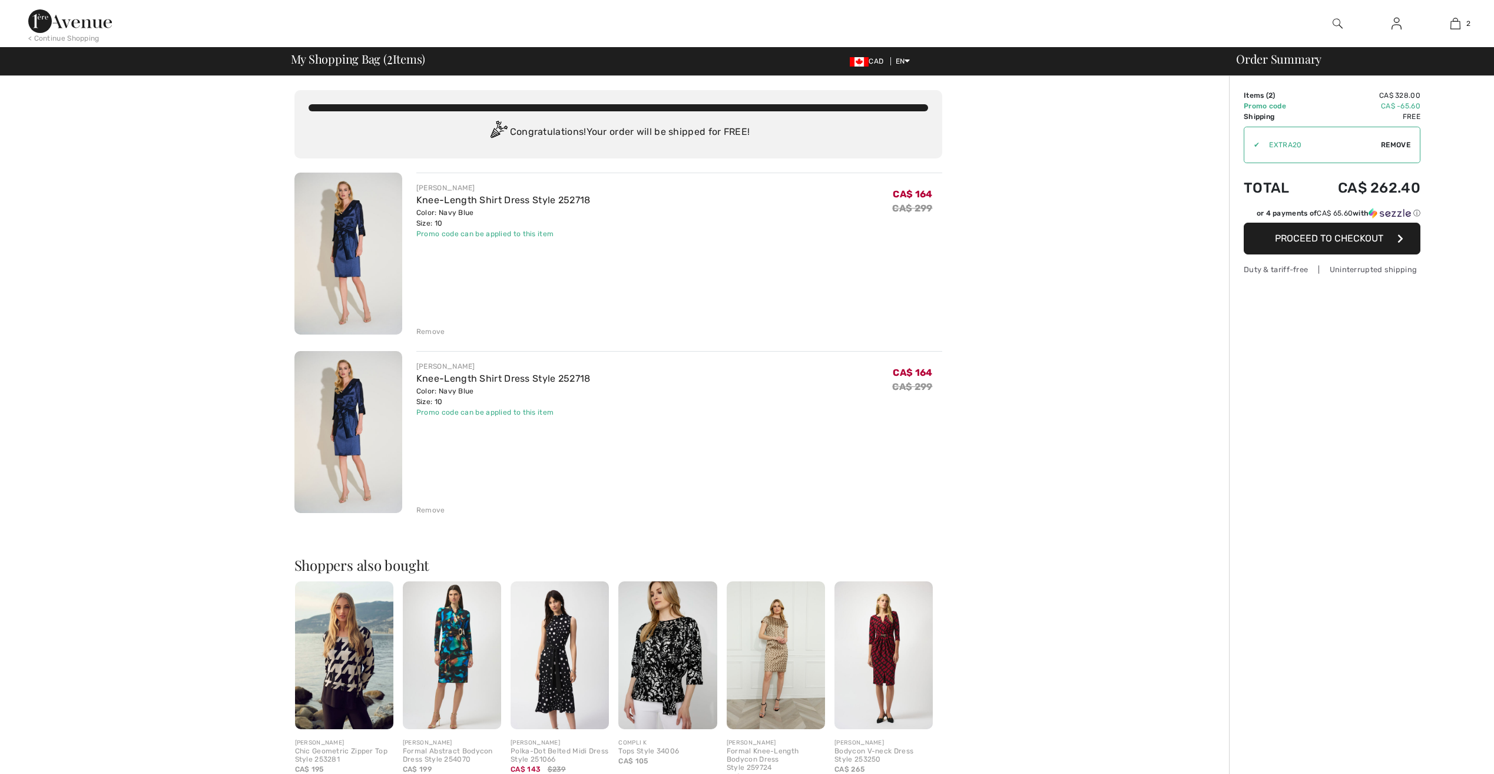  I want to click on span: EN, so click(903, 61).